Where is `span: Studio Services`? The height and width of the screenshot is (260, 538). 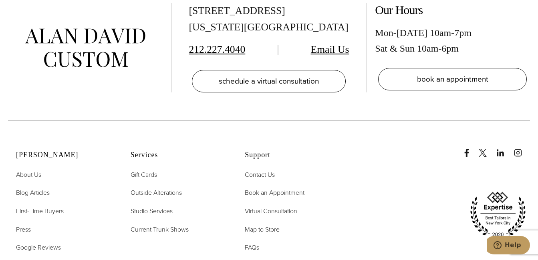
span: Studio Services is located at coordinates (151, 211).